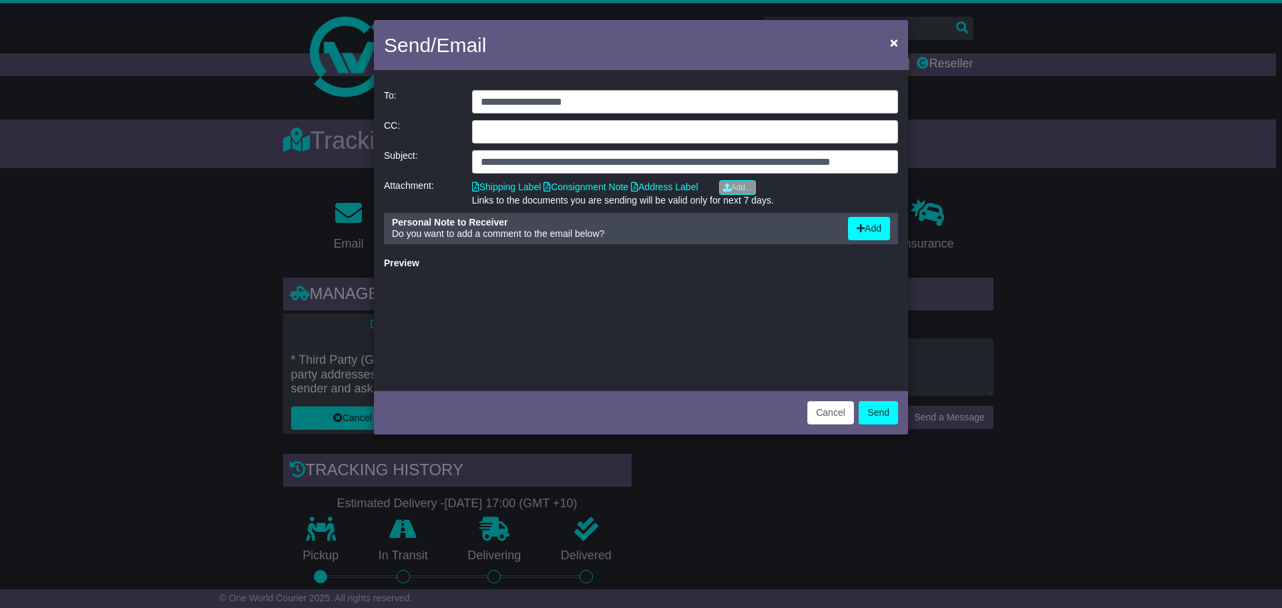  Describe the element at coordinates (878, 413) in the screenshot. I see `button: Send` at that location.